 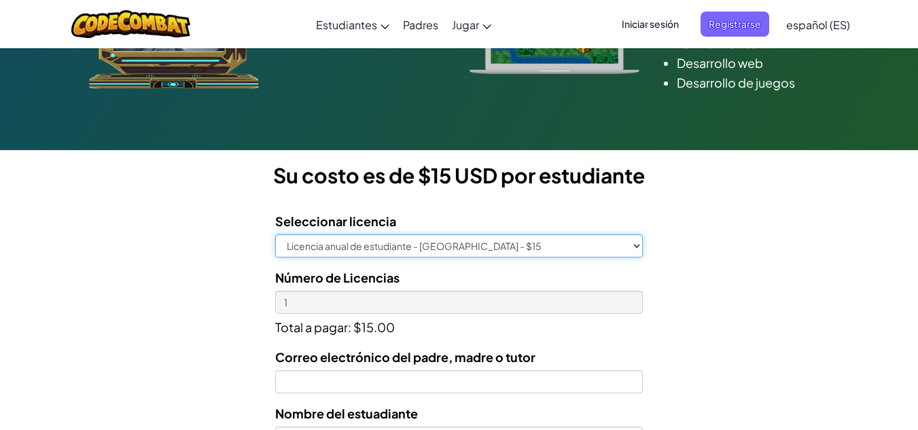 I want to click on img: CodeCombat logo, so click(x=130, y=24).